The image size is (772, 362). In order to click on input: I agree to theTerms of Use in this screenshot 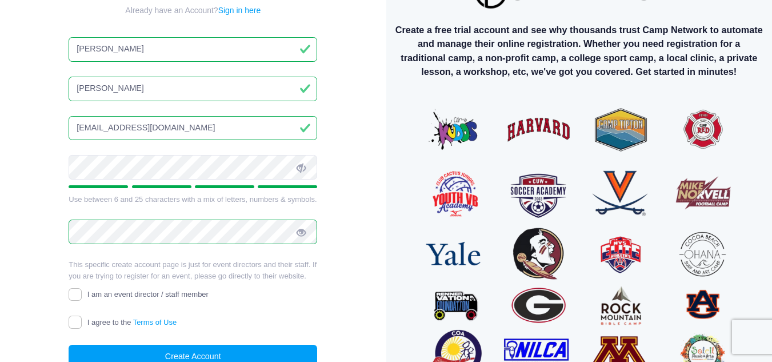, I will do `click(75, 322)`.